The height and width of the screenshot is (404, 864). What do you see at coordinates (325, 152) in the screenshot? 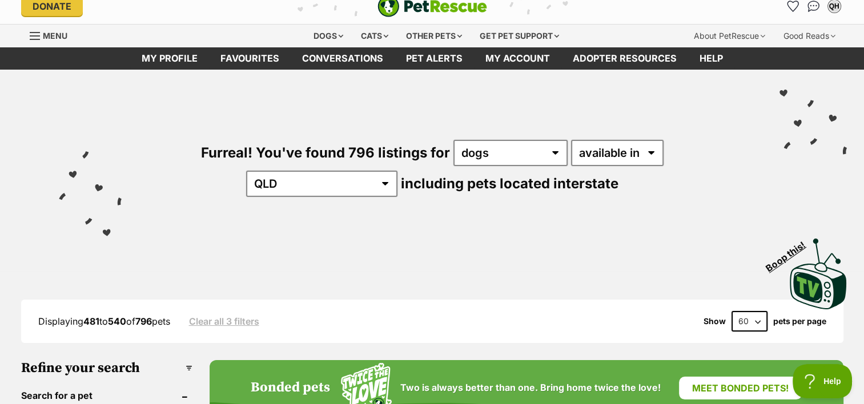
I see `span: Furreal! You've found 796 listings for` at bounding box center [325, 152].